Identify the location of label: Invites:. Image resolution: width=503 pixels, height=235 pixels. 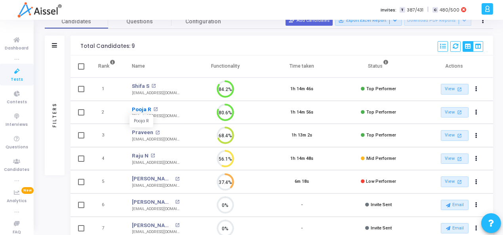
(389, 10).